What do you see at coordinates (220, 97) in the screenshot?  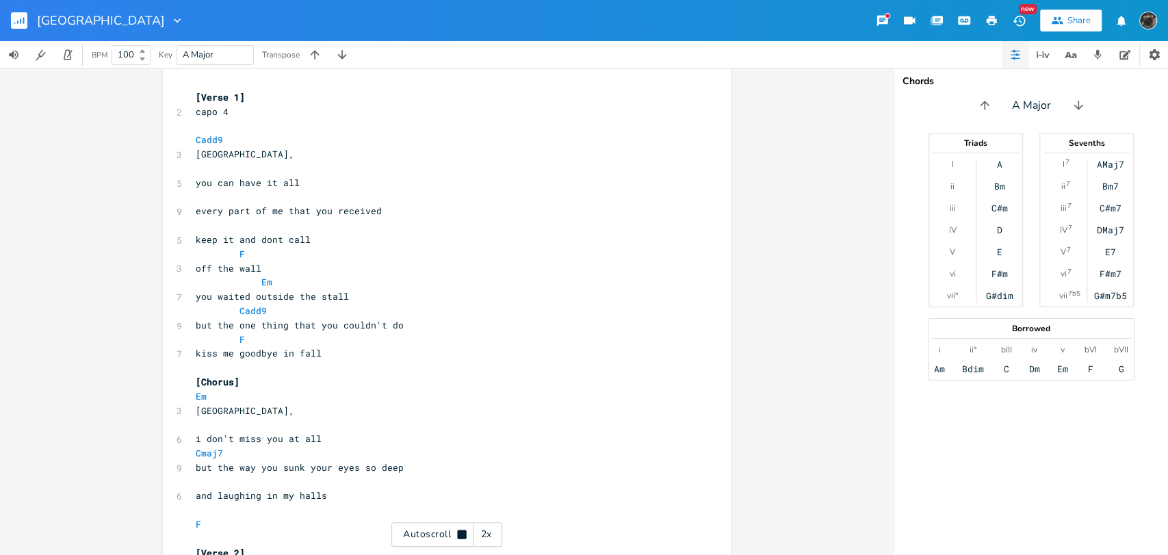 I see `span: [Verse 1]` at bounding box center [220, 97].